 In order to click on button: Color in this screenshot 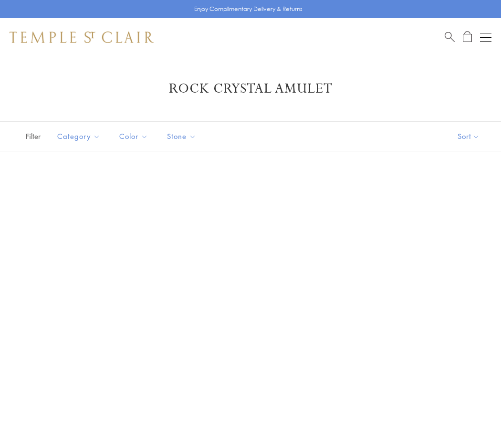, I will do `click(134, 136)`.